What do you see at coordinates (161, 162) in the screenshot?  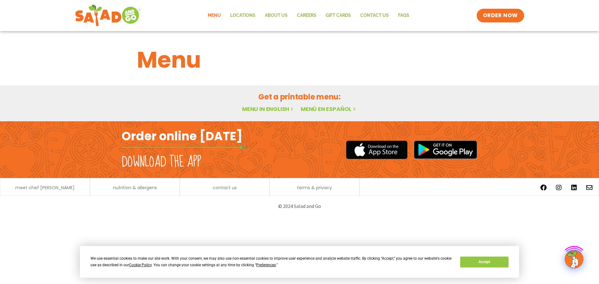 I see `h2: Download the app` at bounding box center [161, 162].